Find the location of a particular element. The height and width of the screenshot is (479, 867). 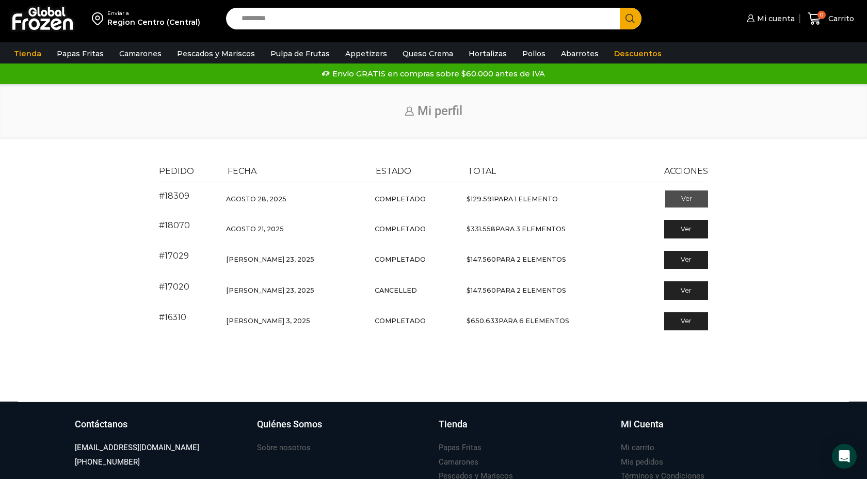

a: Sobre nosotros is located at coordinates (284, 447).